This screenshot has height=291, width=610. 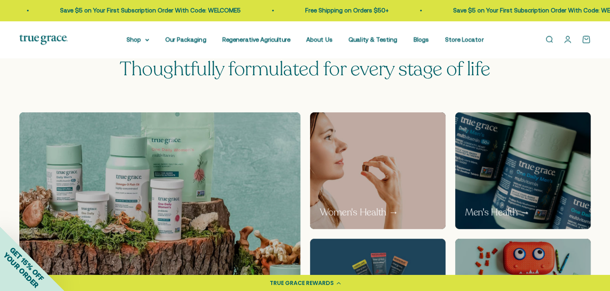 What do you see at coordinates (256, 39) in the screenshot?
I see `a: Regenerative Agriculture` at bounding box center [256, 39].